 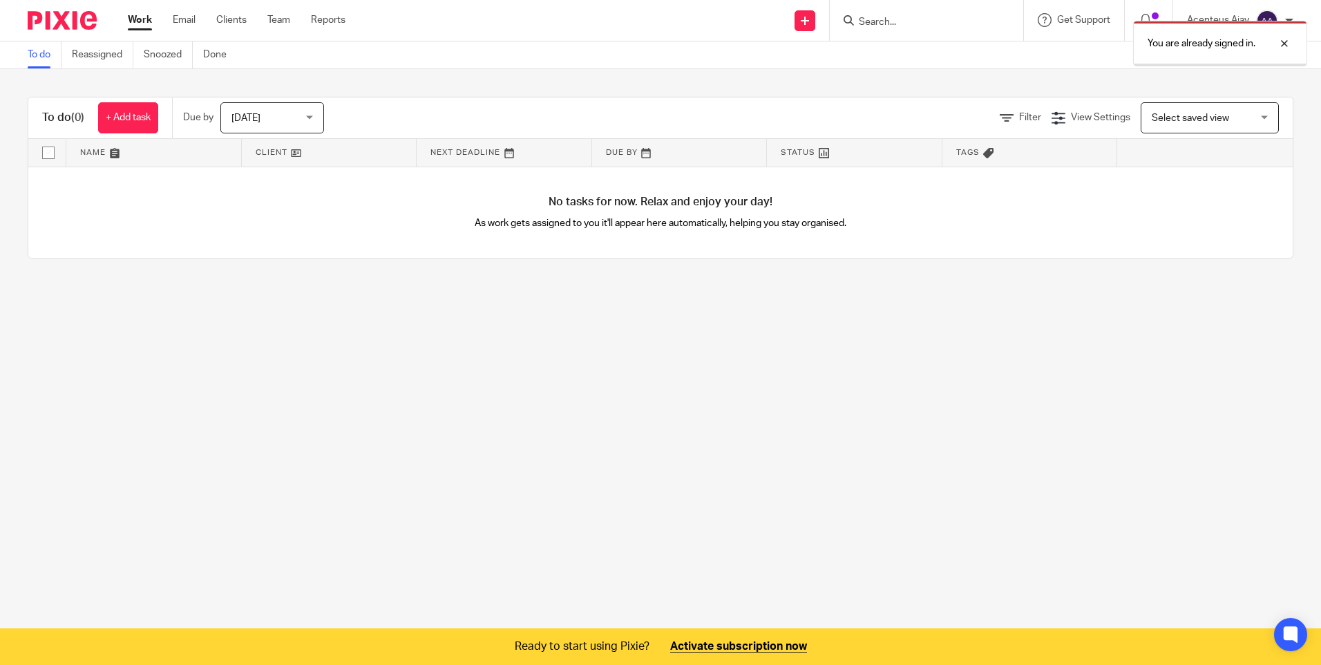 I want to click on a: Clients, so click(x=231, y=20).